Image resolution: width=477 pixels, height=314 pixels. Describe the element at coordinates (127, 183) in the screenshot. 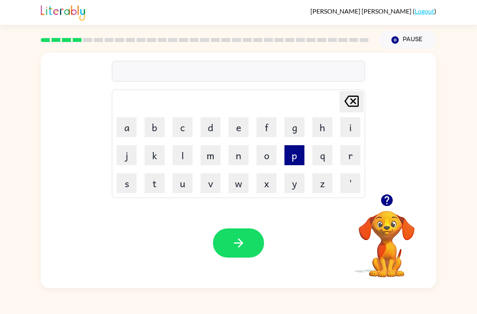

I see `button: s` at that location.